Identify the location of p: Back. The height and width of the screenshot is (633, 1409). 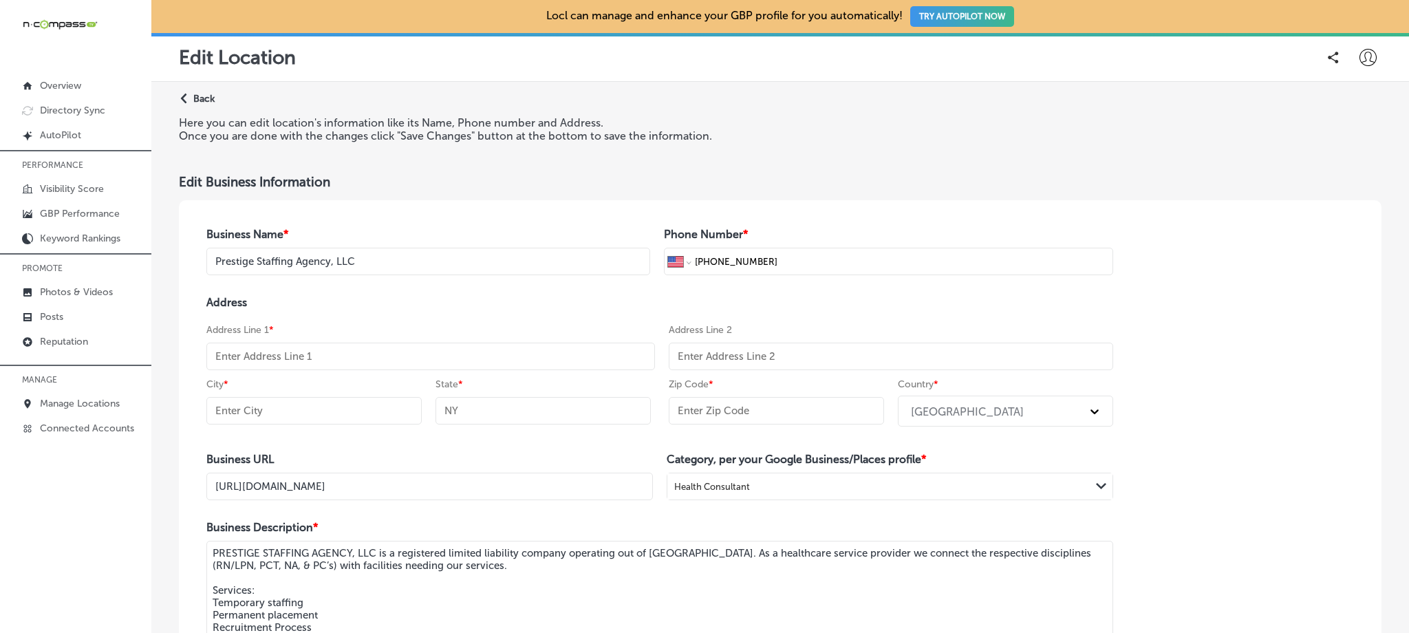
(204, 98).